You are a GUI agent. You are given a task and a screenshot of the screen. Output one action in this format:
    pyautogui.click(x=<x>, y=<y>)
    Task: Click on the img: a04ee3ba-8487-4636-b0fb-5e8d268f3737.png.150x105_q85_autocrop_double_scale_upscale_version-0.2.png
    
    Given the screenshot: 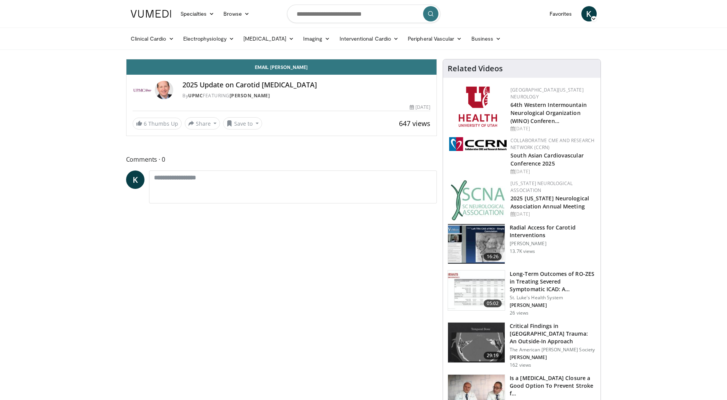 What is the action you would take?
    pyautogui.click(x=478, y=144)
    